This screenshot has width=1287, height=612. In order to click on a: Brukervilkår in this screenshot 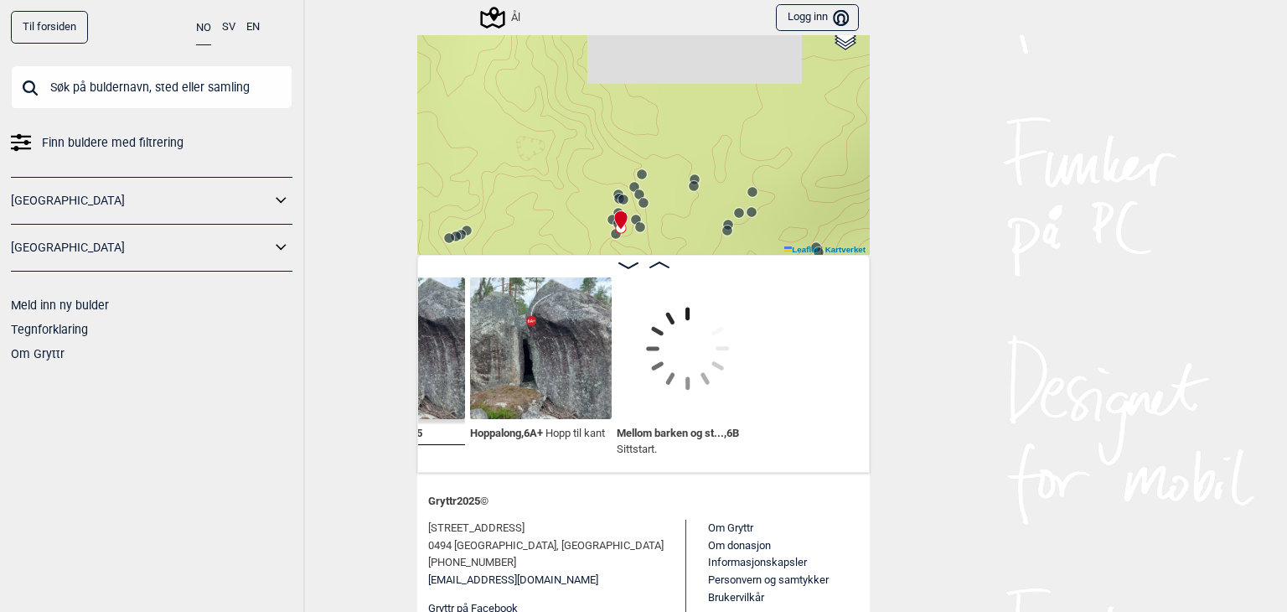, I will do `click(736, 597)`.